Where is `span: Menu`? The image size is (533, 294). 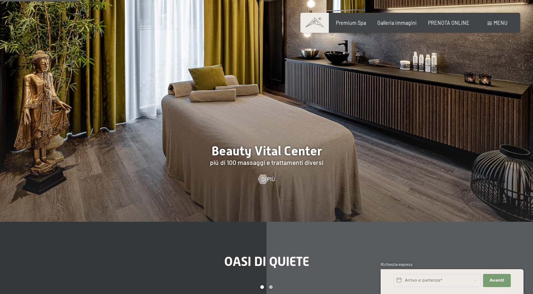 span: Menu is located at coordinates (501, 23).